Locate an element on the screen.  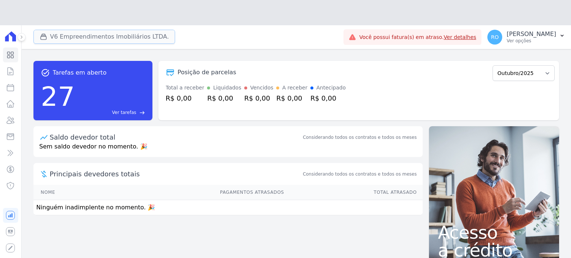
th: Total Atrasado is located at coordinates (353, 192).